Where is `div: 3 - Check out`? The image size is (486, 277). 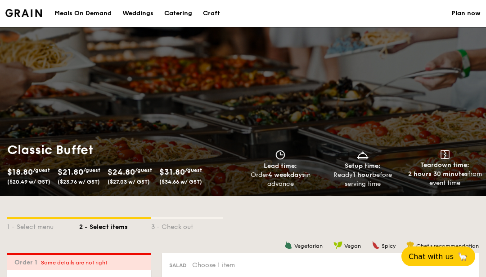 div: 3 - Check out is located at coordinates (187, 226).